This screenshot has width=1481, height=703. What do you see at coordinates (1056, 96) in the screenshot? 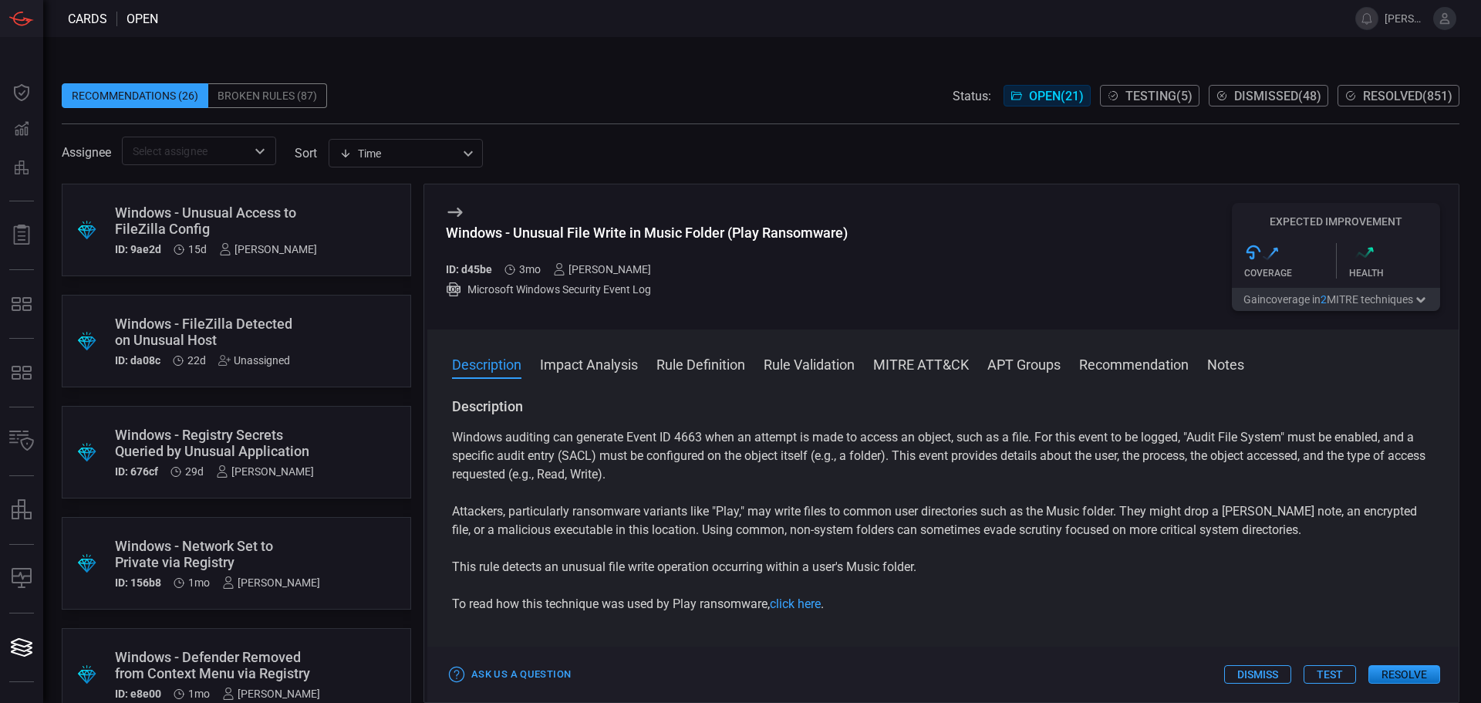
I see `span: Open ( 21 )` at bounding box center [1056, 96].